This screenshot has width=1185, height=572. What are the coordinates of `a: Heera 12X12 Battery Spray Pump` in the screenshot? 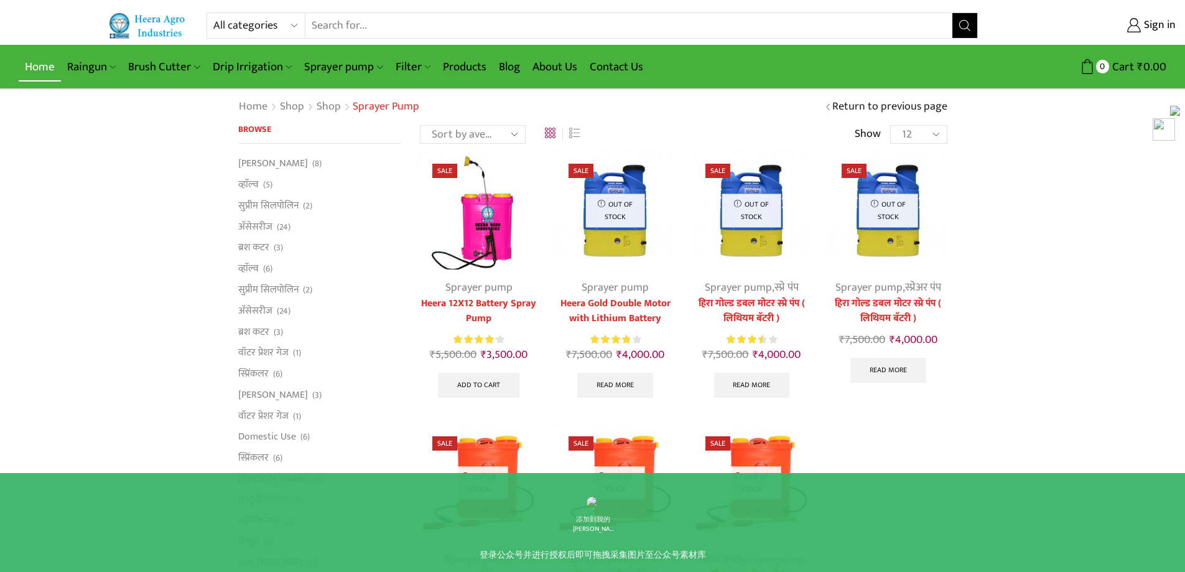 It's located at (478, 311).